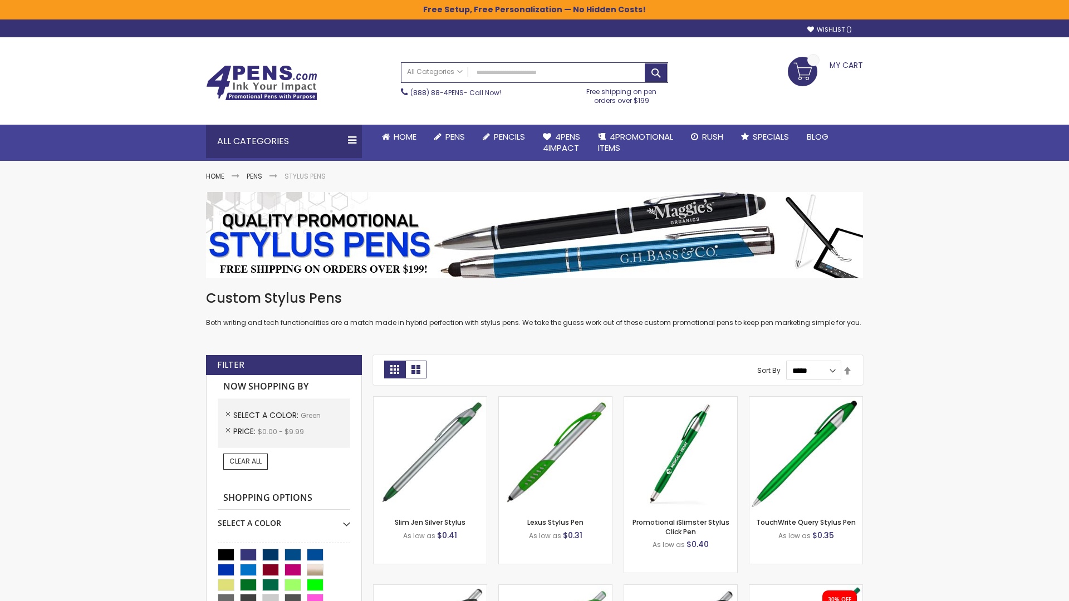  What do you see at coordinates (805, 401) in the screenshot?
I see `a: TouchWrite Query Stylus Pen-Green` at bounding box center [805, 401].